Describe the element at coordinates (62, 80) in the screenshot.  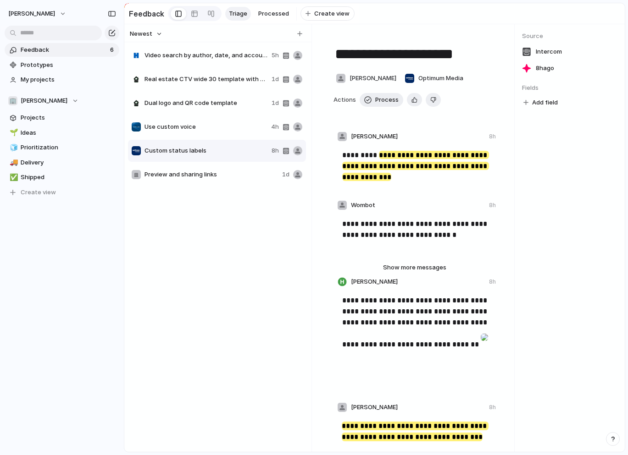
I see `a: My projects` at that location.